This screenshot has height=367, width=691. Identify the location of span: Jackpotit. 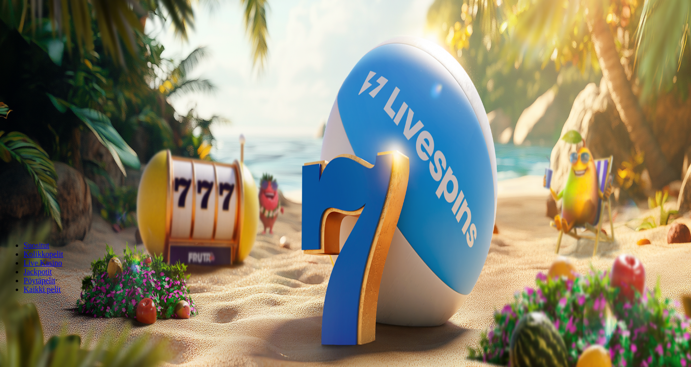
(38, 272).